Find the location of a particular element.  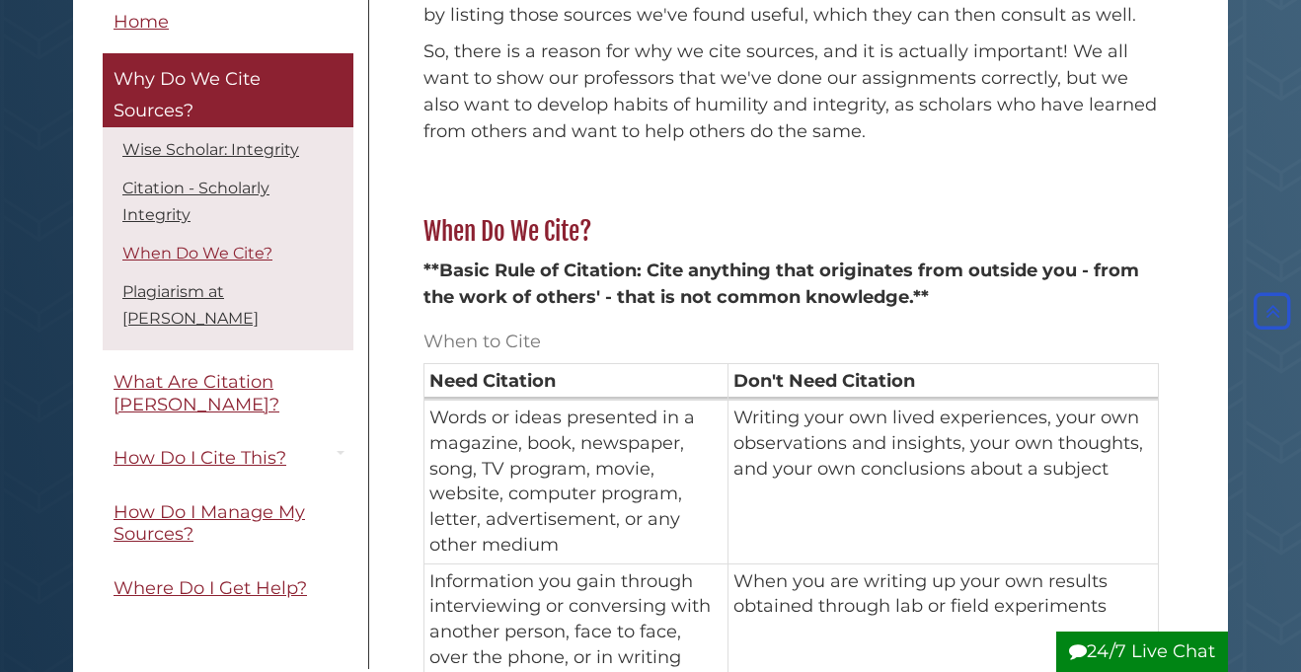

span: Home is located at coordinates (141, 22).